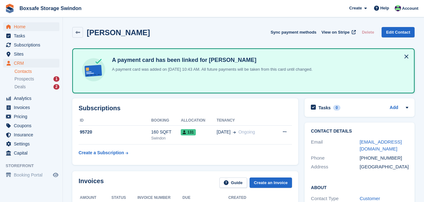 Image resolution: width=424 pixels, height=202 pixels. I want to click on th: Booking, so click(166, 121).